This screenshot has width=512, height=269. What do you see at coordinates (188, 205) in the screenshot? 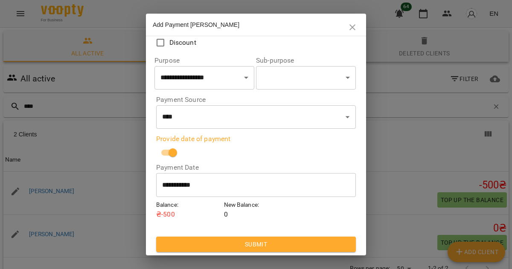
I see `h6: Balance :` at bounding box center [188, 205].